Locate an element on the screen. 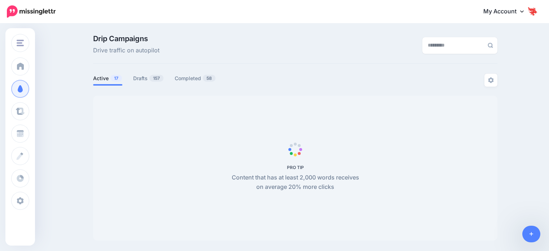  h5: PRO TIP is located at coordinates (295, 167).